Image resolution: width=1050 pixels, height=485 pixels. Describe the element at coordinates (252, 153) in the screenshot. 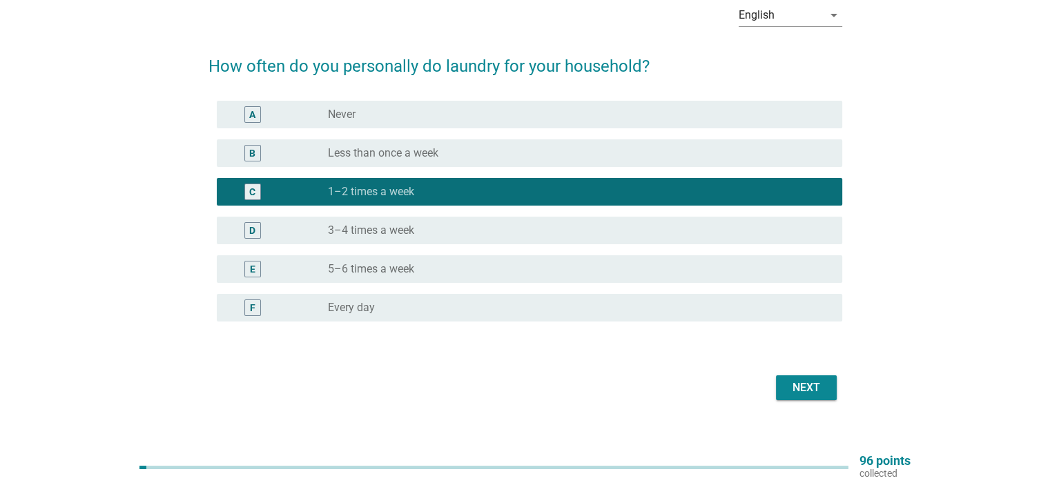

I see `div: B` at that location.